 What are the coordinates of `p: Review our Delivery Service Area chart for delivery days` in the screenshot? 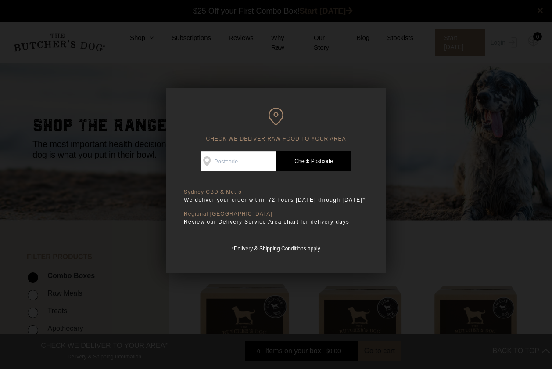 It's located at (276, 222).